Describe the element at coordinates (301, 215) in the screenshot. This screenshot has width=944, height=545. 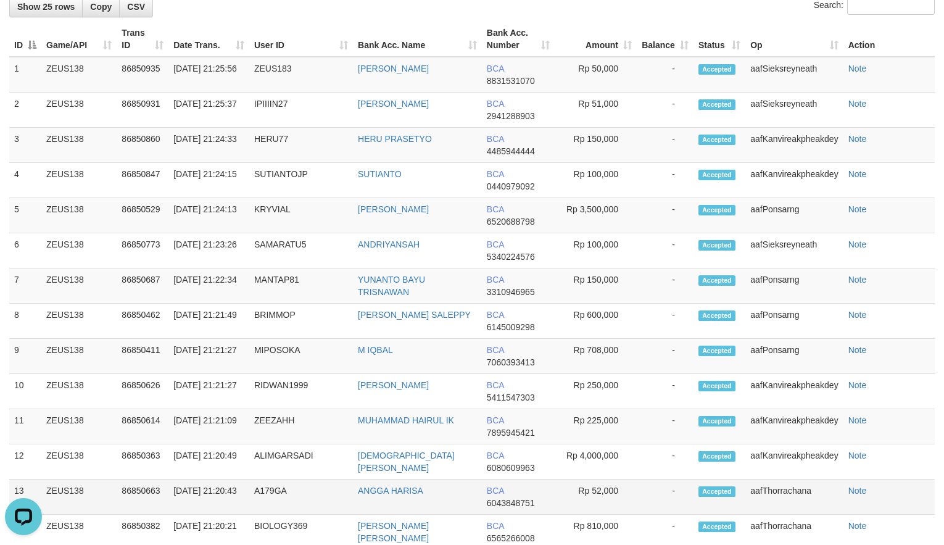
I see `td: KRYVIAL` at that location.